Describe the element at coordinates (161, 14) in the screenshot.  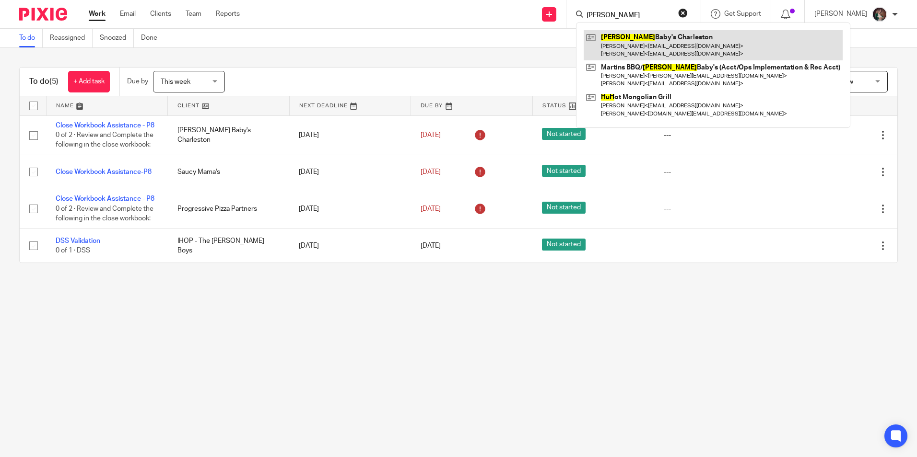
I see `a: Clients` at that location.